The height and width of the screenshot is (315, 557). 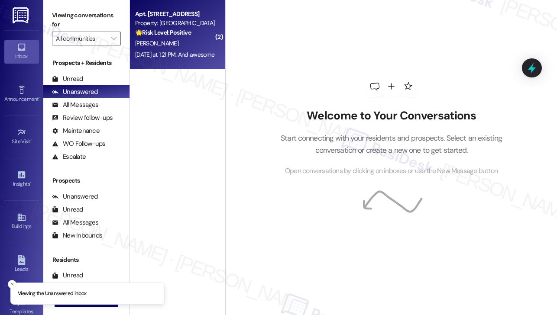 What do you see at coordinates (52, 294) in the screenshot?
I see `p: Viewing the Unanswered inbox` at bounding box center [52, 294].